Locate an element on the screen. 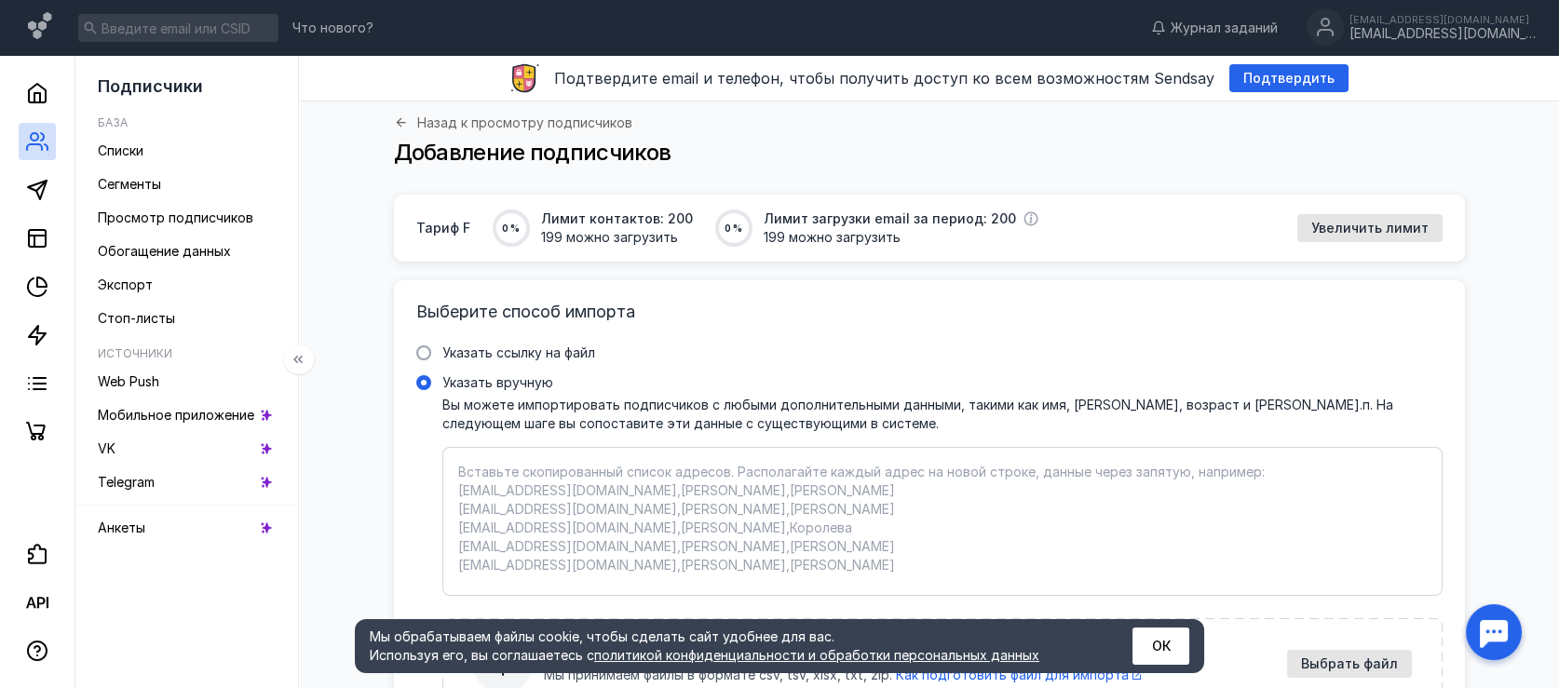 This screenshot has width=1559, height=688. span: Лимит контактов: 200 is located at coordinates (617, 219).